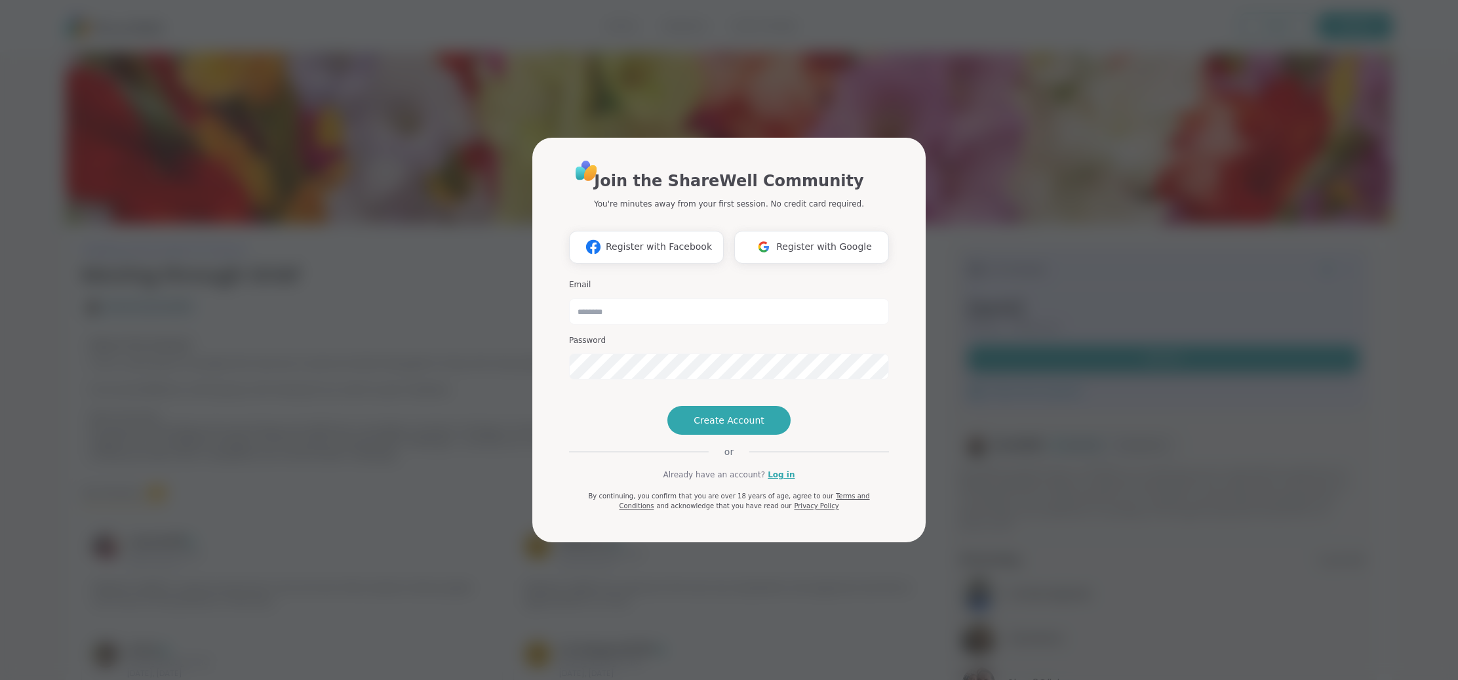 The height and width of the screenshot is (680, 1458). Describe the element at coordinates (586, 170) in the screenshot. I see `img: ShareWell Logo` at that location.